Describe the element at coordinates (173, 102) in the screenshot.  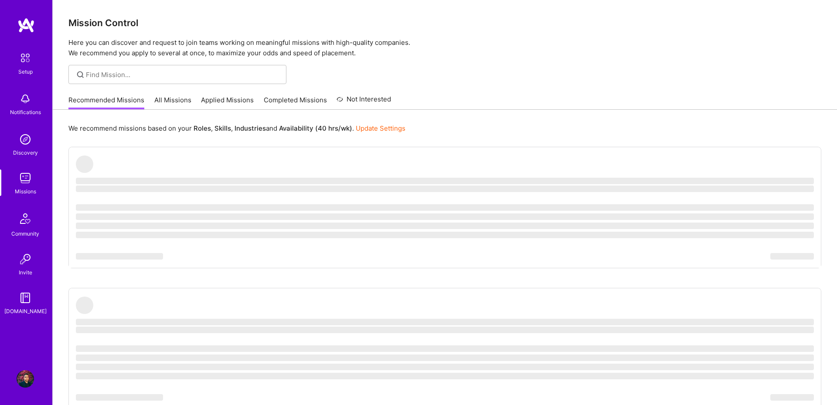
I see `a: All Missions` at that location.